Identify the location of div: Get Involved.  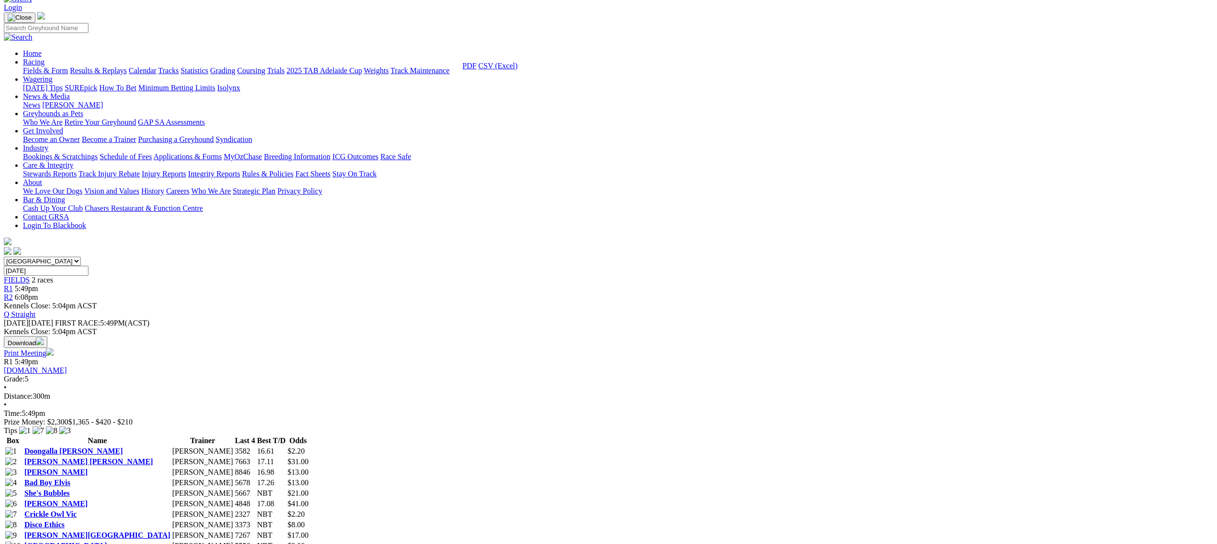
(618, 140).